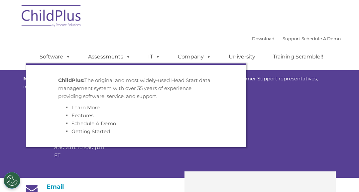  Describe the element at coordinates (58, 78) in the screenshot. I see `strong: Need help with ChildPlus?` at that location.